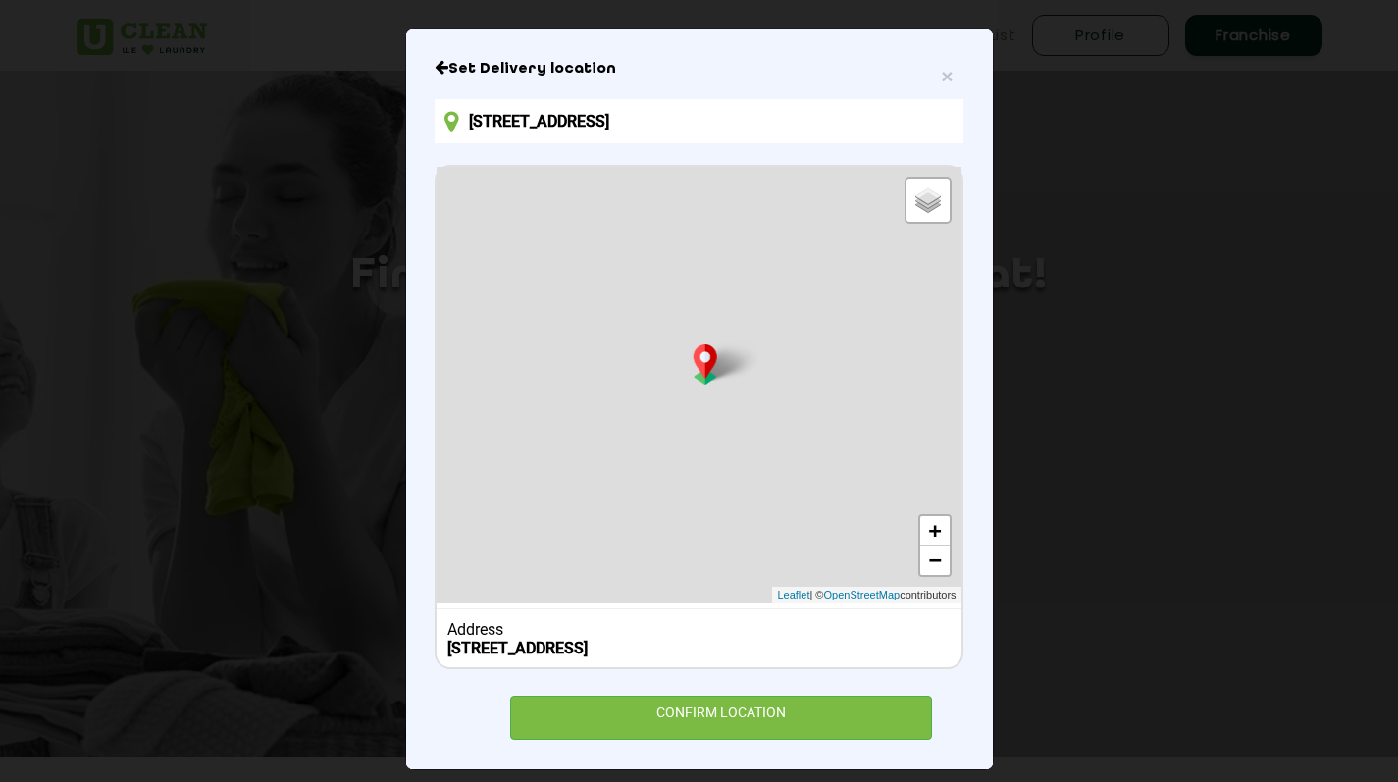 This screenshot has width=1398, height=782. What do you see at coordinates (793, 595) in the screenshot?
I see `a: Leaflet` at bounding box center [793, 595].